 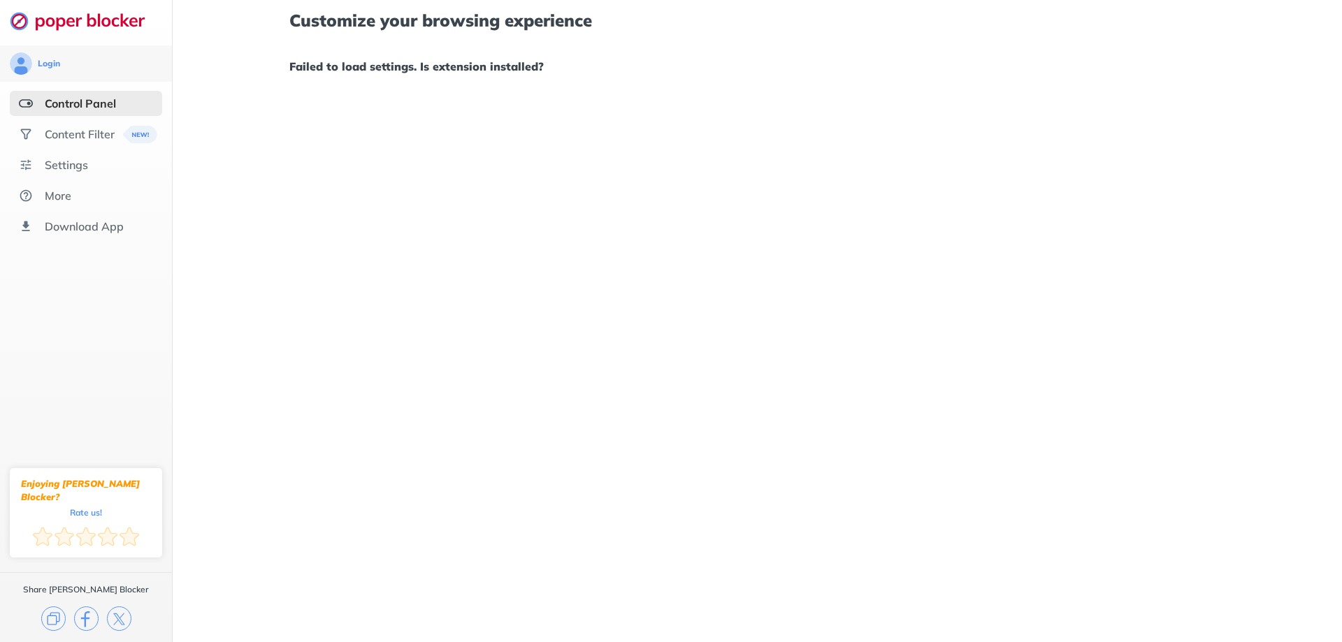 I want to click on div: Login, so click(x=49, y=64).